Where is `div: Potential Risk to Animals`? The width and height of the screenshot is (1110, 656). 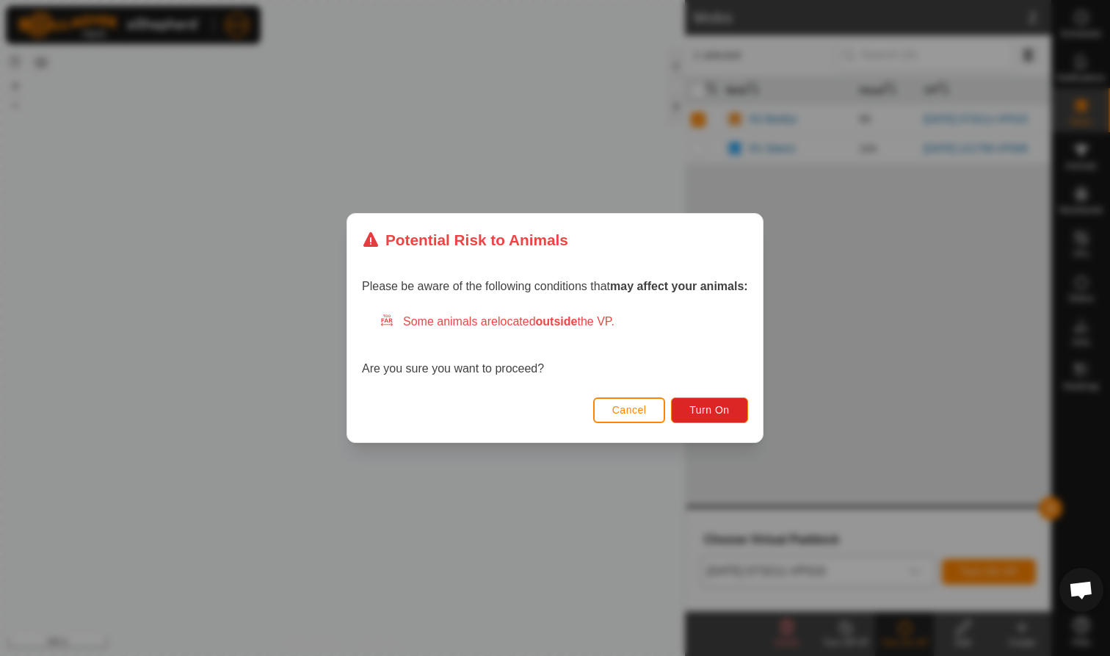
div: Potential Risk to Animals is located at coordinates (465, 239).